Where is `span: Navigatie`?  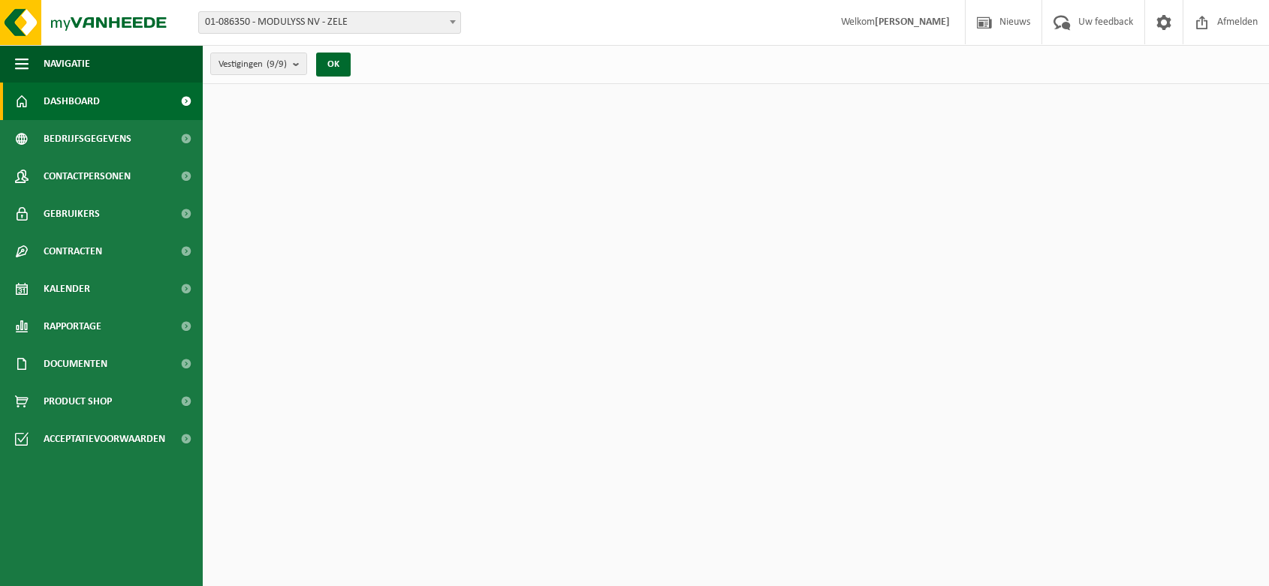 span: Navigatie is located at coordinates (67, 64).